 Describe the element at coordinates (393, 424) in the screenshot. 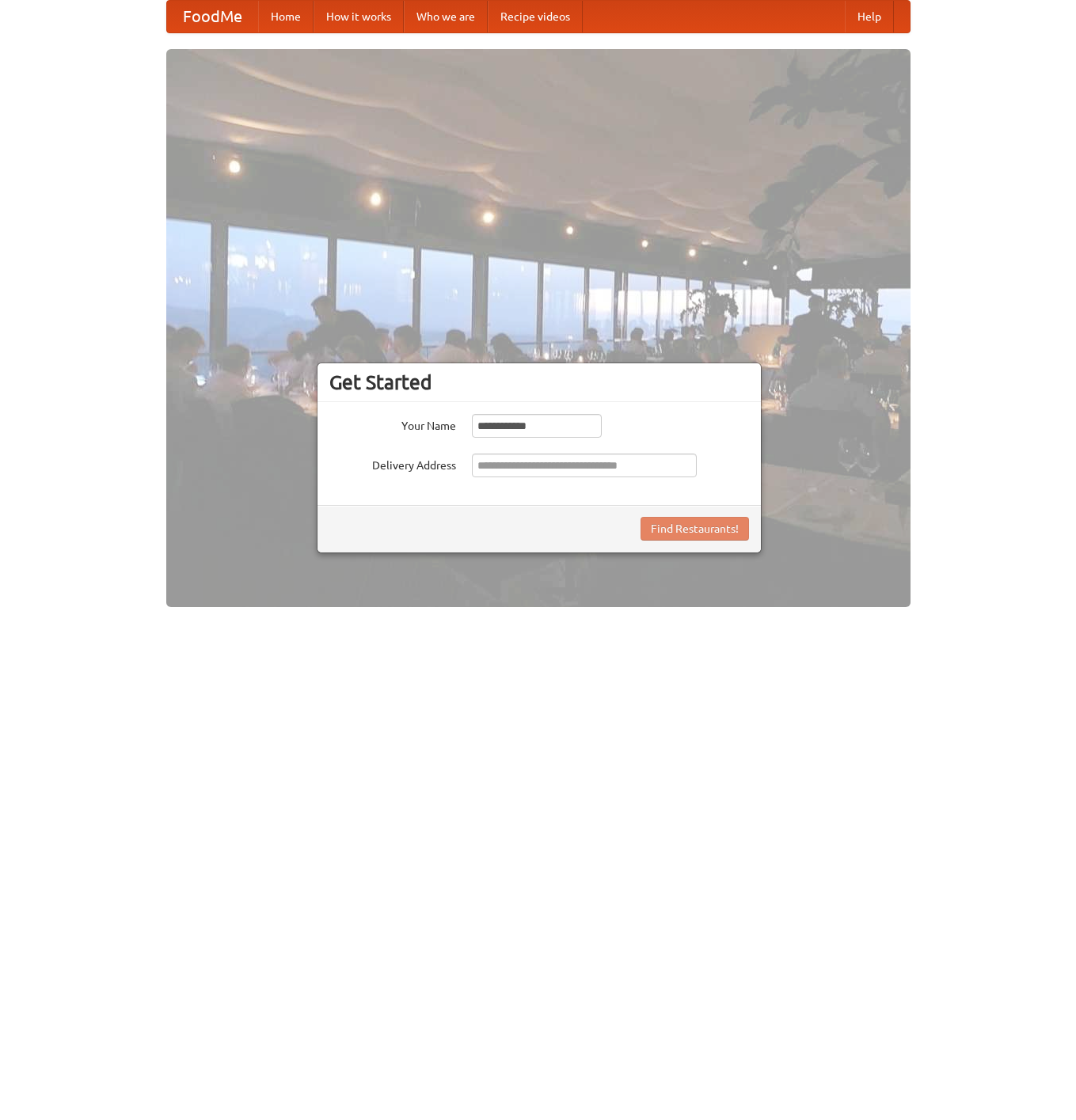

I see `label: Your Name` at that location.